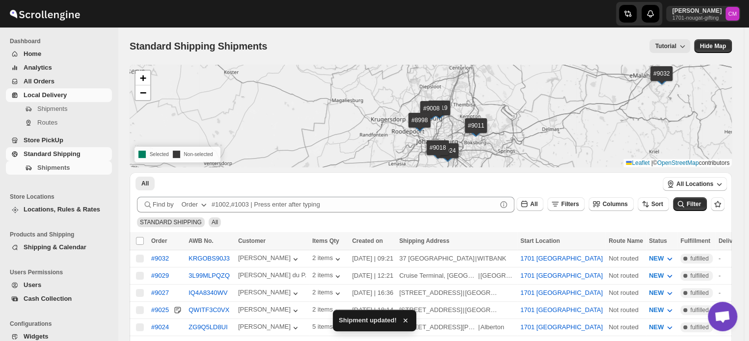  What do you see at coordinates (424, 241) in the screenshot?
I see `span: Shipping Address` at bounding box center [424, 241].